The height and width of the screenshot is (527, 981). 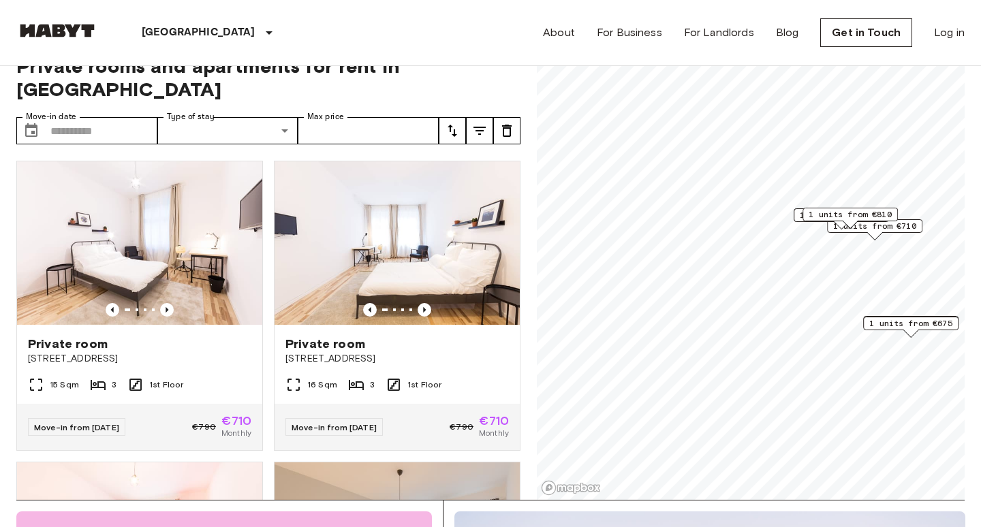 I want to click on a: Mapbox logo, so click(x=571, y=488).